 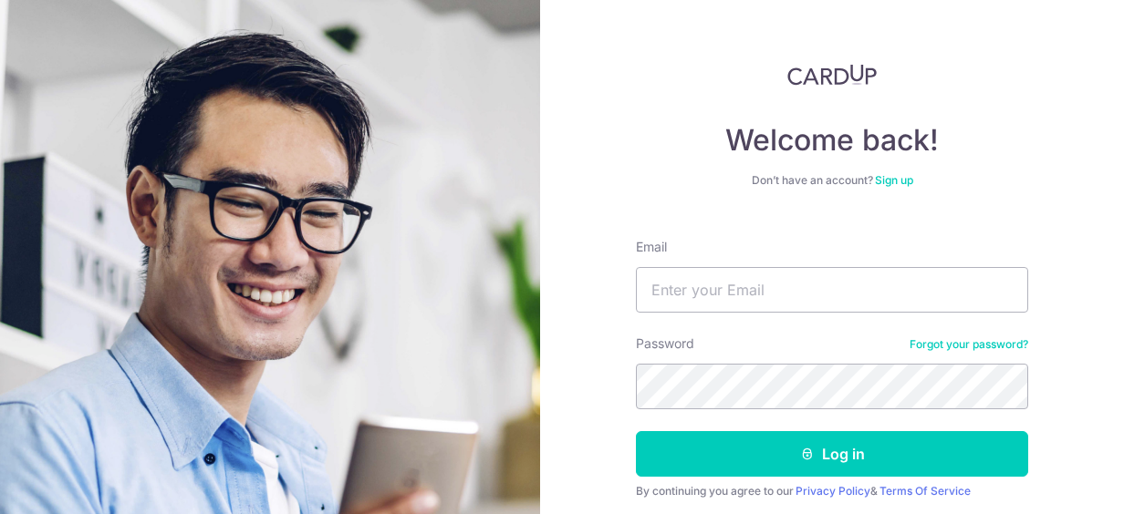 I want to click on img: CardUp Logo, so click(x=832, y=75).